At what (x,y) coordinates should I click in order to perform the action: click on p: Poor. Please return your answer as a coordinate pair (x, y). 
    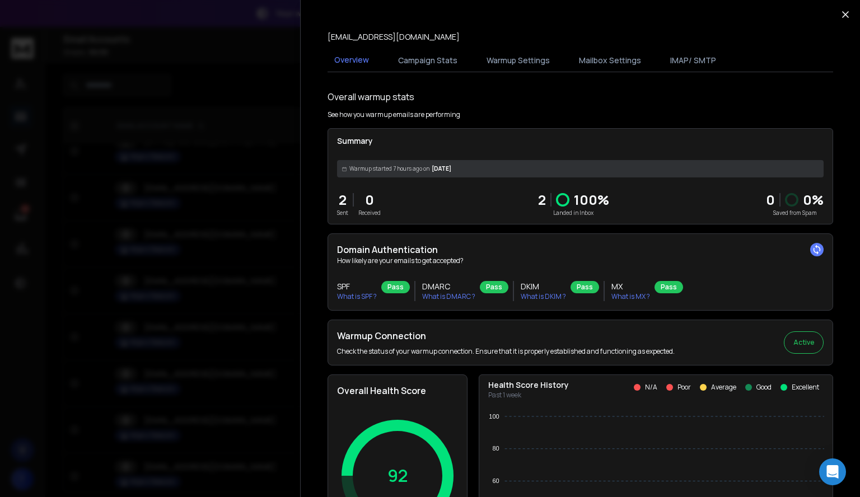
    Looking at the image, I should click on (684, 387).